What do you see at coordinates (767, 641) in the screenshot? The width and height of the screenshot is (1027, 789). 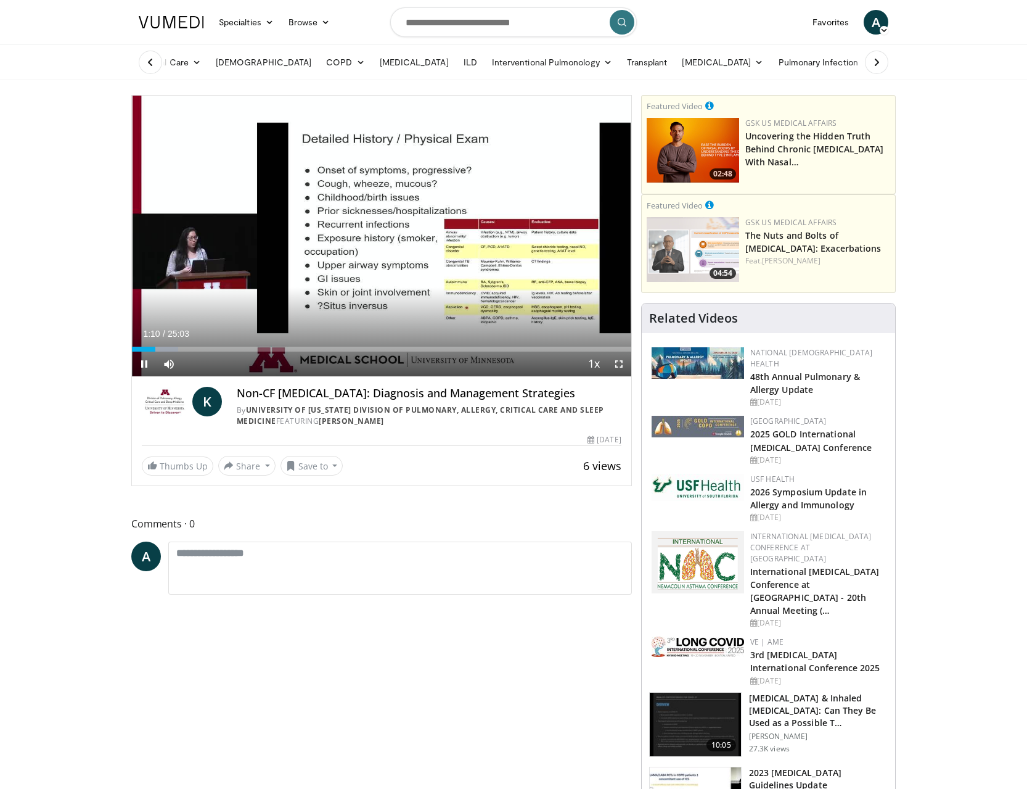 I see `a: VE | AME` at bounding box center [767, 641].